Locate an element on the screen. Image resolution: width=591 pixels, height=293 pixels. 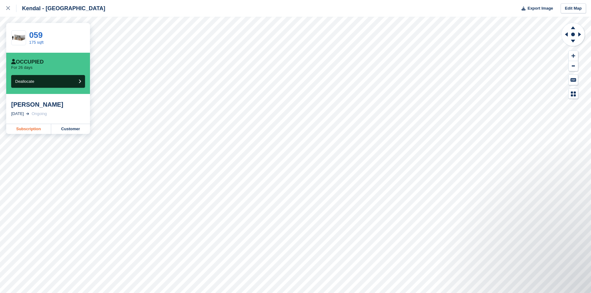
button: Keyboard Shortcuts is located at coordinates (573, 80).